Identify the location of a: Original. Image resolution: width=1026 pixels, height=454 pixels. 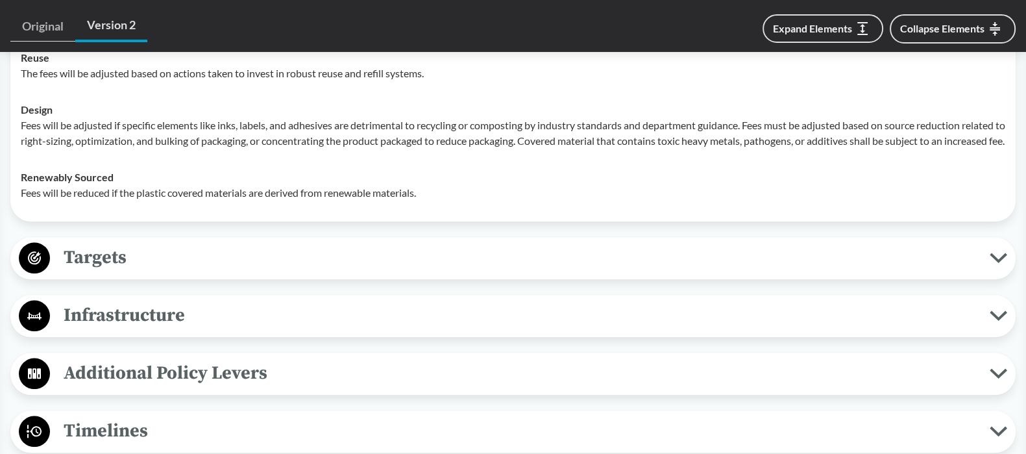
(43, 27).